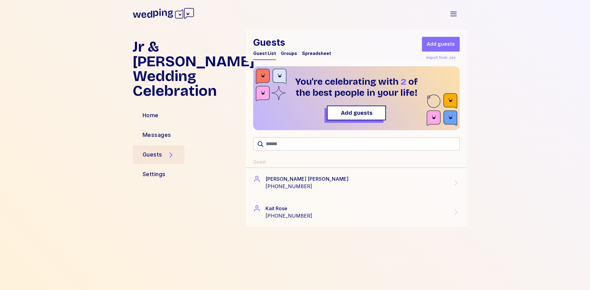  Describe the element at coordinates (403, 82) in the screenshot. I see `span: 2` at that location.